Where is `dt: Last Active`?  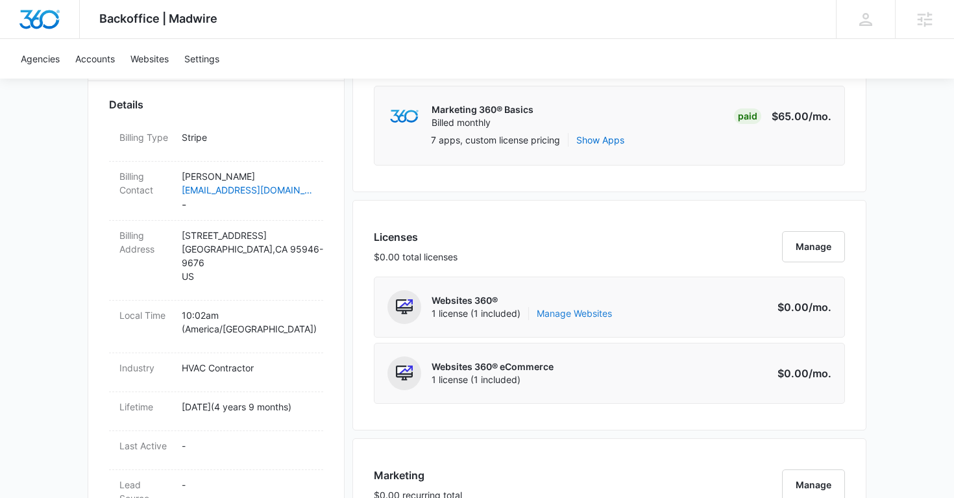
dt: Last Active is located at coordinates (145, 445).